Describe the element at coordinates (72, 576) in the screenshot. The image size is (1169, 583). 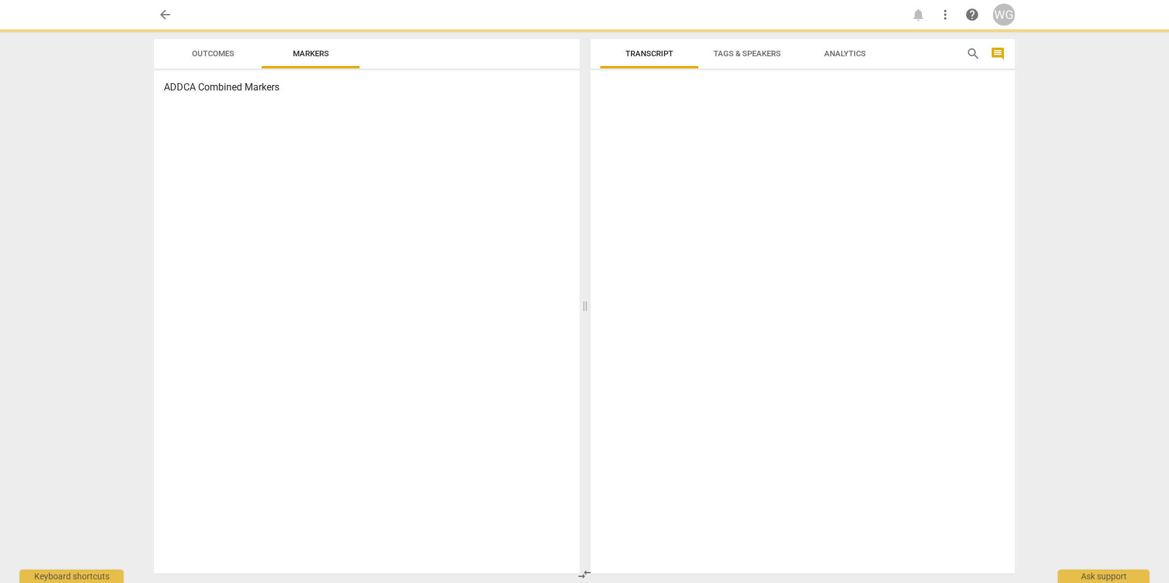
I see `div: Keyboard shortcuts` at that location.